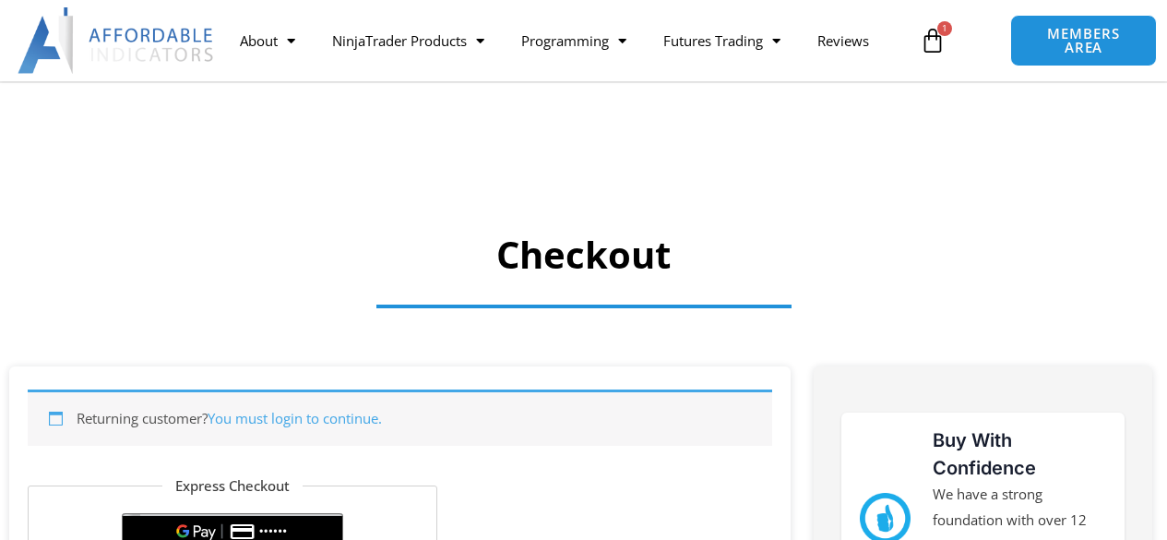  I want to click on span: MEMBERS AREA, so click(1083, 41).